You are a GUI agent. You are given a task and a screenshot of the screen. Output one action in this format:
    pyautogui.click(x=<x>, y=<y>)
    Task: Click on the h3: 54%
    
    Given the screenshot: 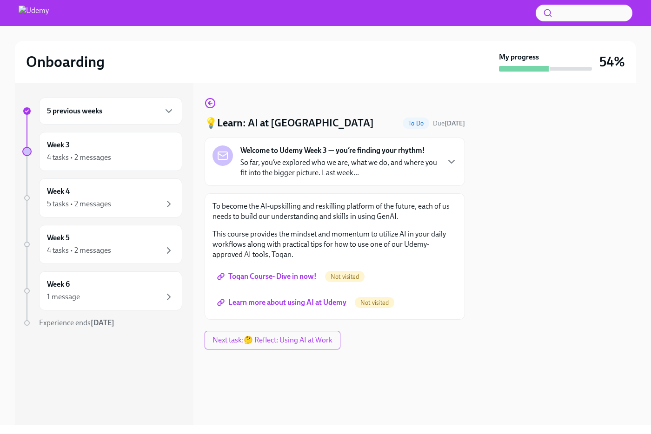 What is the action you would take?
    pyautogui.click(x=612, y=62)
    